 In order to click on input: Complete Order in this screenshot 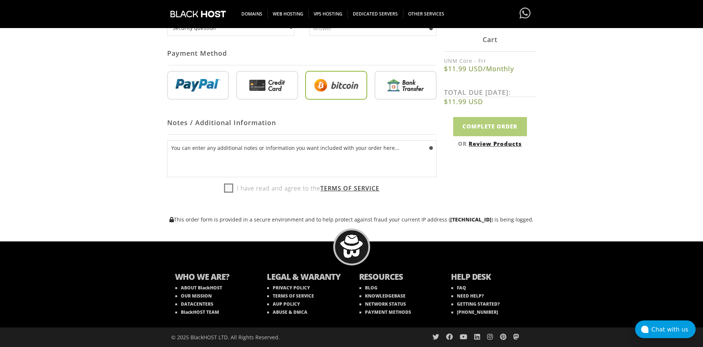, I will do `click(490, 126)`.